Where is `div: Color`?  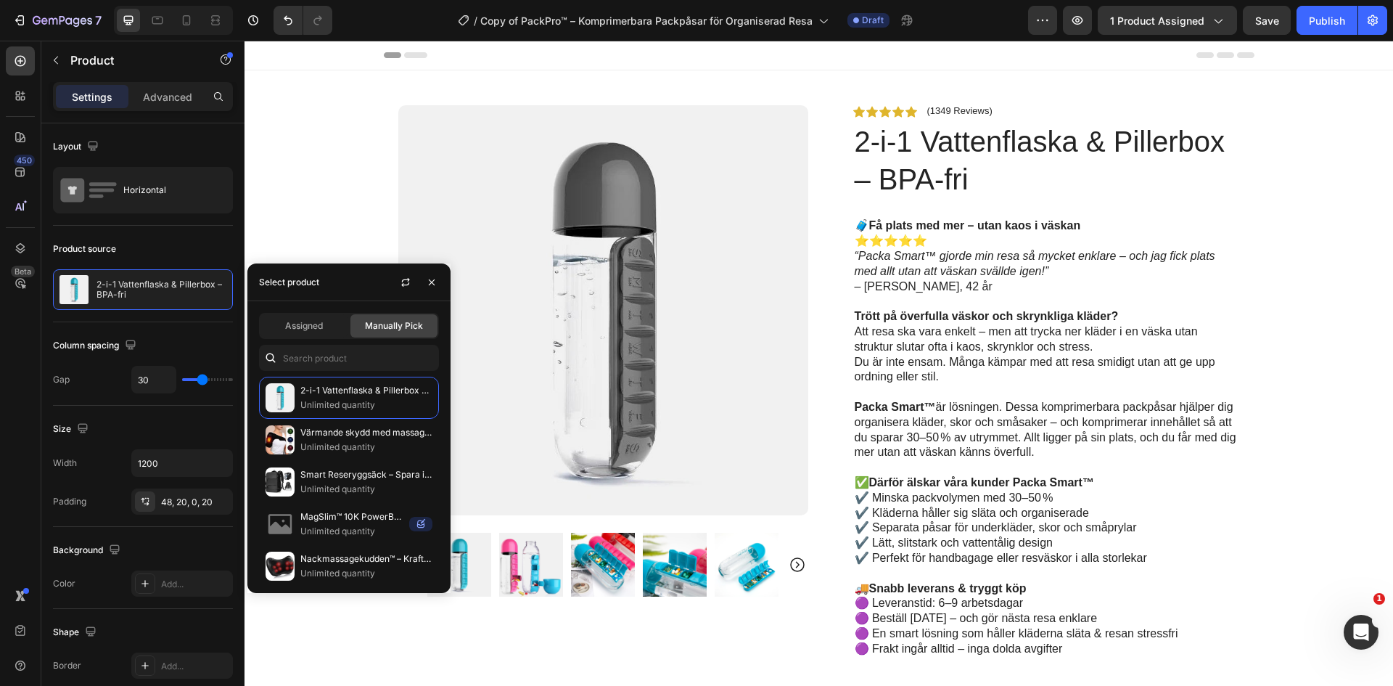
div: Color is located at coordinates (64, 583).